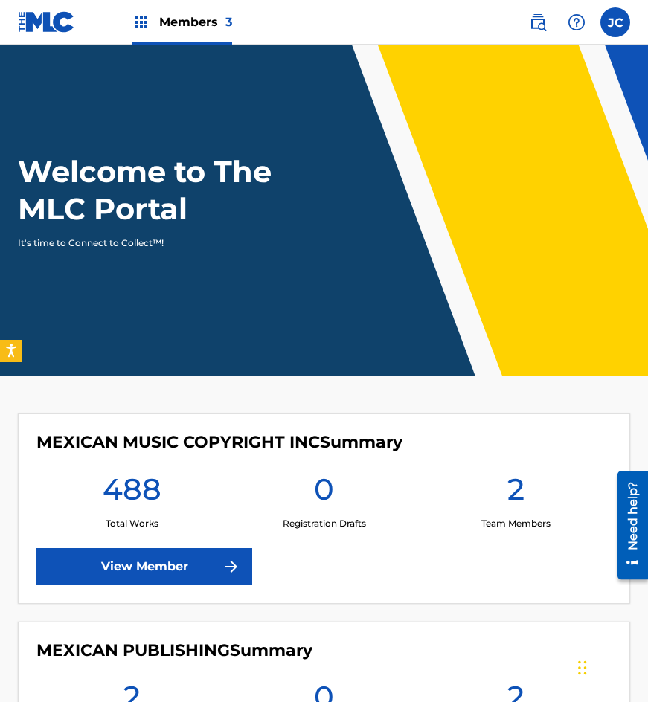 Image resolution: width=648 pixels, height=702 pixels. Describe the element at coordinates (538, 22) in the screenshot. I see `a: Public Search` at that location.